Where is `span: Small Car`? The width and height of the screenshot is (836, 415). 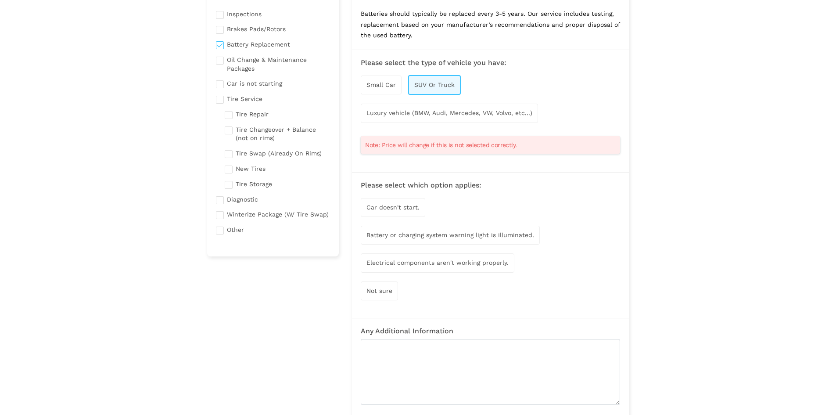
span: Small Car is located at coordinates (381, 85).